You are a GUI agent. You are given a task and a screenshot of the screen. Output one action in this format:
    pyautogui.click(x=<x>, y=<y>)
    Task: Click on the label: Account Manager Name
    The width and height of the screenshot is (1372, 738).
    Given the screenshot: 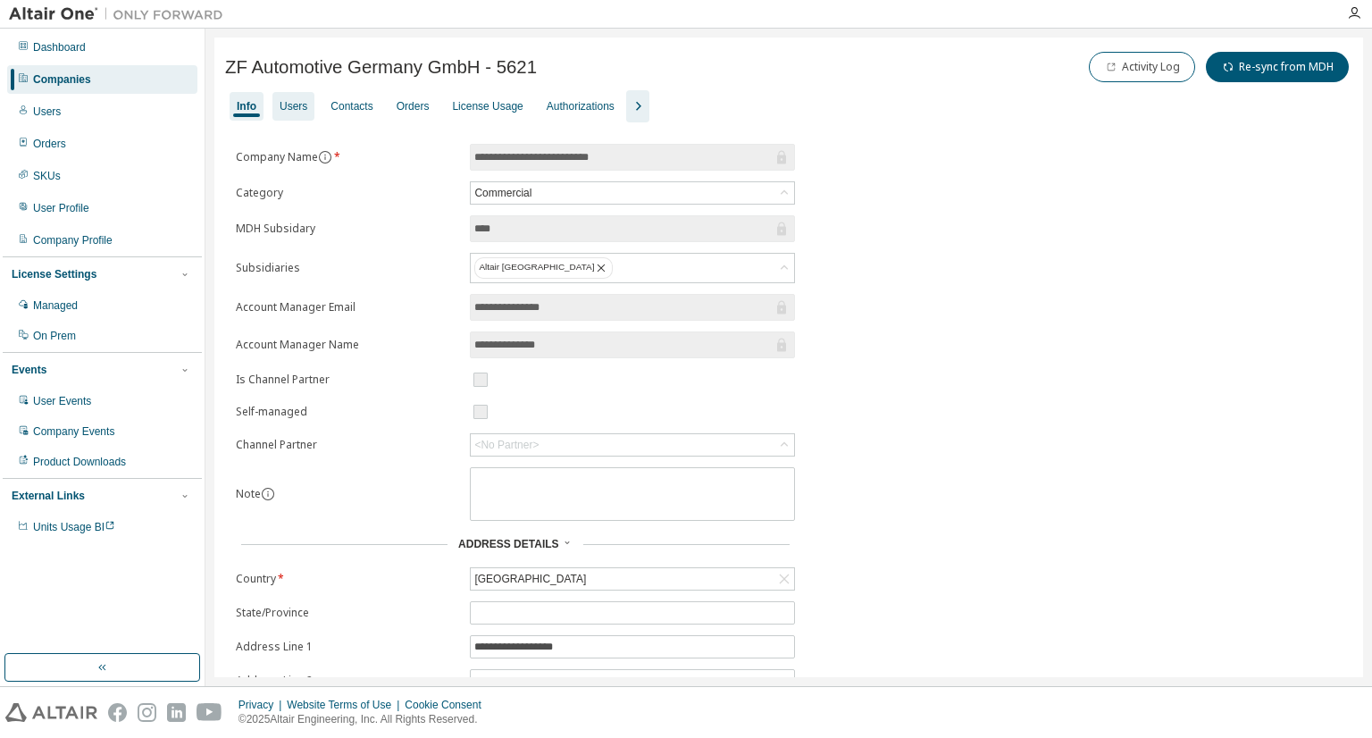 What is the action you would take?
    pyautogui.click(x=347, y=345)
    